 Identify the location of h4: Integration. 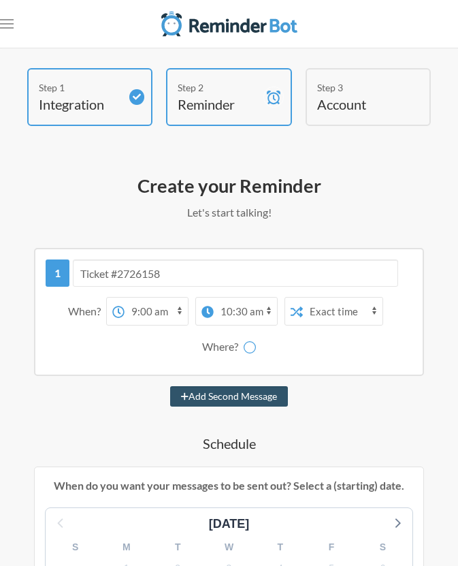
(80, 104).